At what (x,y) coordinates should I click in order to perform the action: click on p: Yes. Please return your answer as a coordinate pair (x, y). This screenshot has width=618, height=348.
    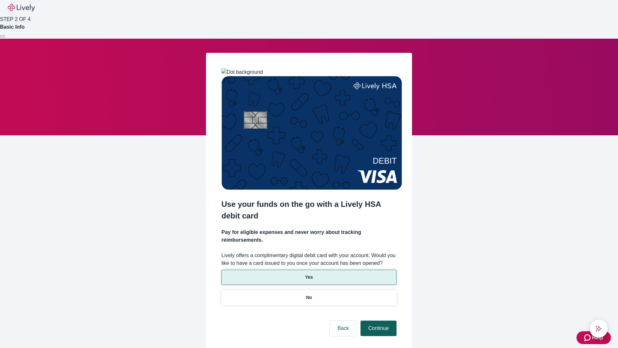
    Looking at the image, I should click on (309, 277).